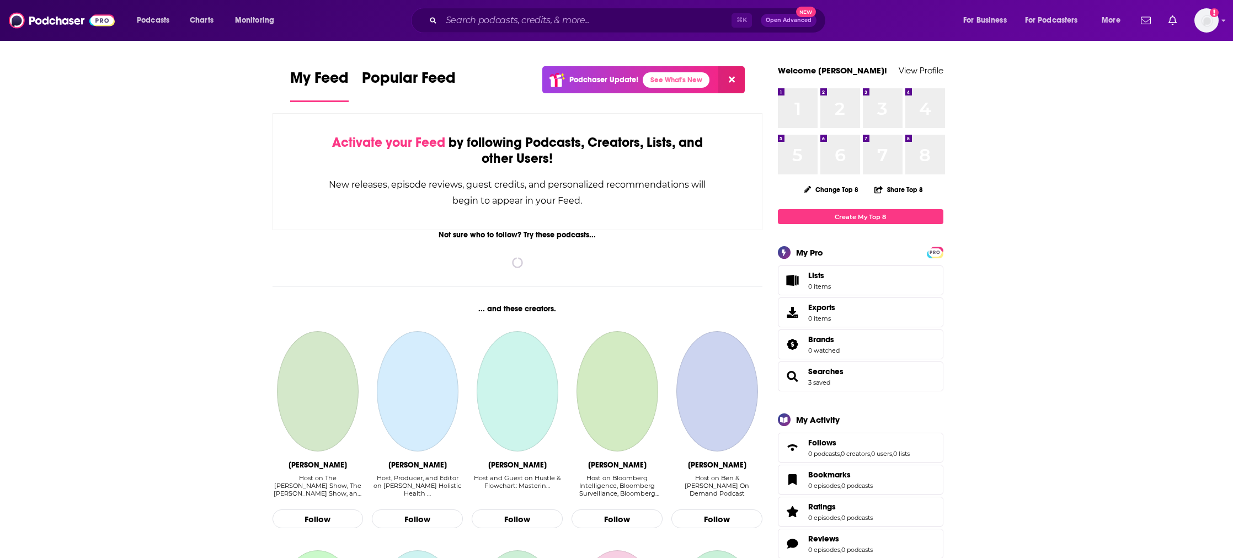 The height and width of the screenshot is (558, 1233). I want to click on a: Searches, so click(826, 371).